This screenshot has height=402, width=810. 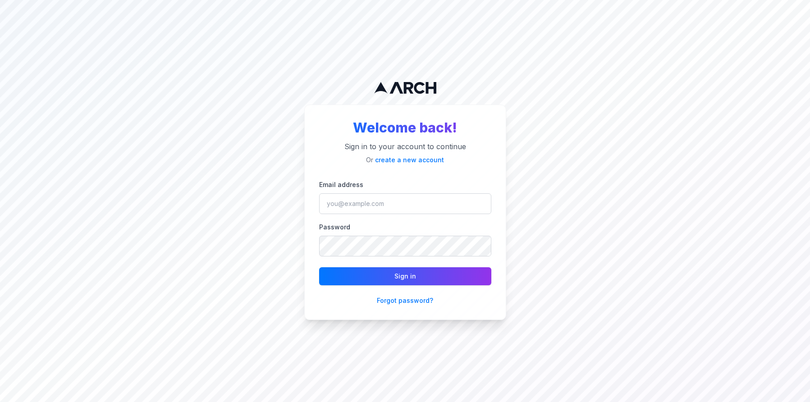 I want to click on input: you@example.com, so click(x=405, y=204).